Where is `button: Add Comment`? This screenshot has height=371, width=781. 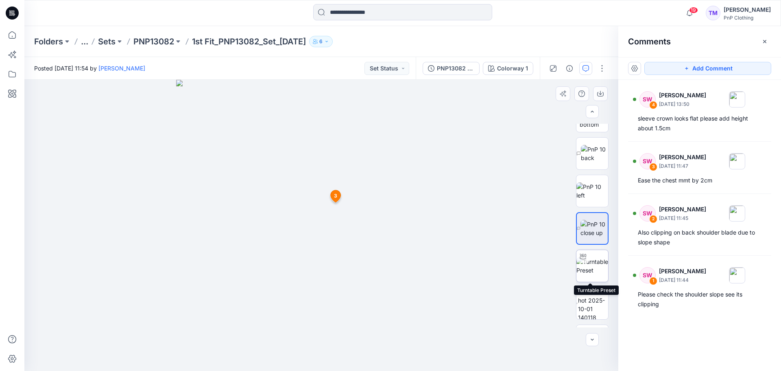 button: Add Comment is located at coordinates (708, 68).